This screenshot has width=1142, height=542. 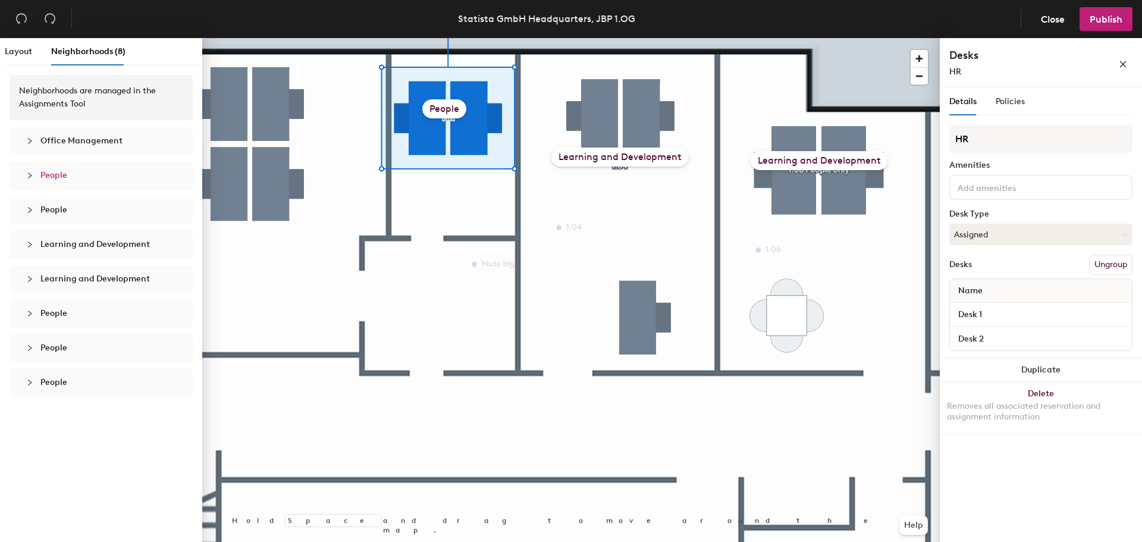 I want to click on span: HR, so click(x=956, y=71).